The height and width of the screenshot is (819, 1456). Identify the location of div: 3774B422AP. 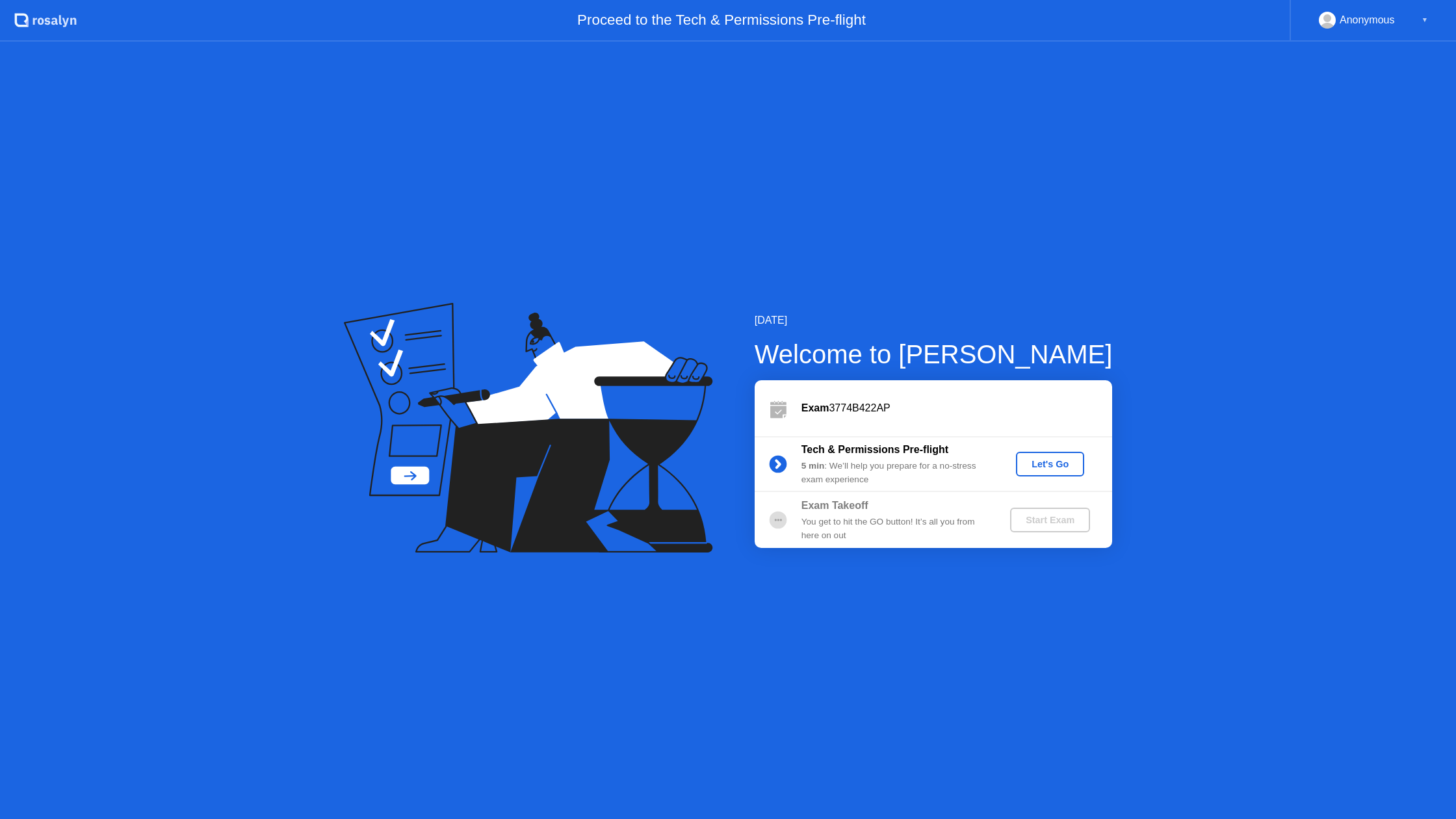
(957, 409).